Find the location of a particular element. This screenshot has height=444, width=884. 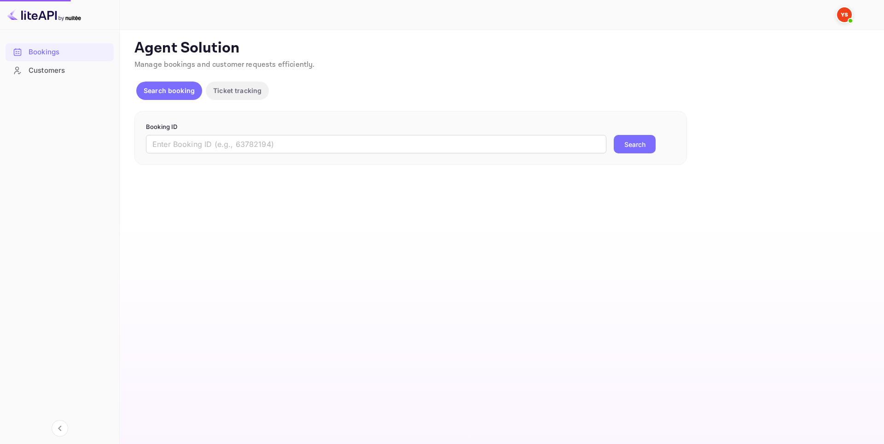

button: Search is located at coordinates (634, 144).